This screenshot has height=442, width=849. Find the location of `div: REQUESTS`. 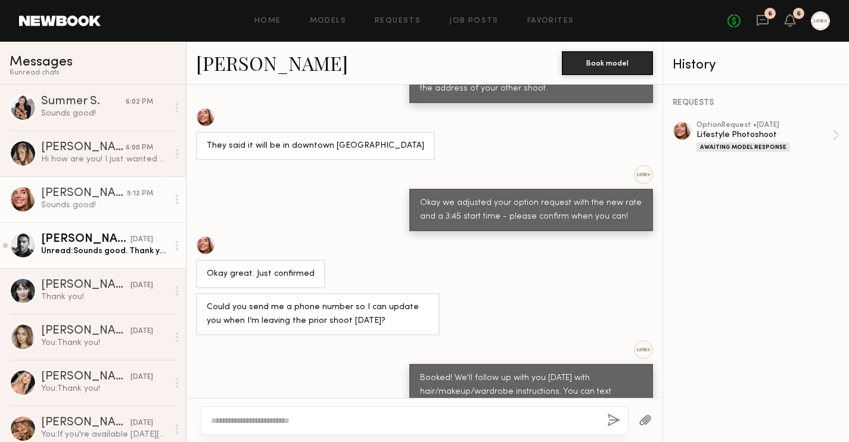

div: REQUESTS is located at coordinates (756, 103).